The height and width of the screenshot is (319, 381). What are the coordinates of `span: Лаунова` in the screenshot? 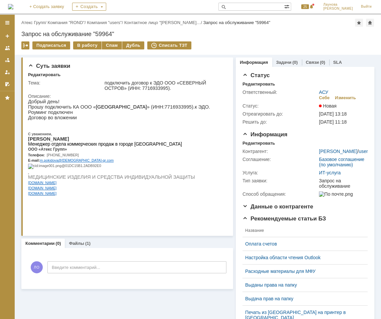 It's located at (338, 5).